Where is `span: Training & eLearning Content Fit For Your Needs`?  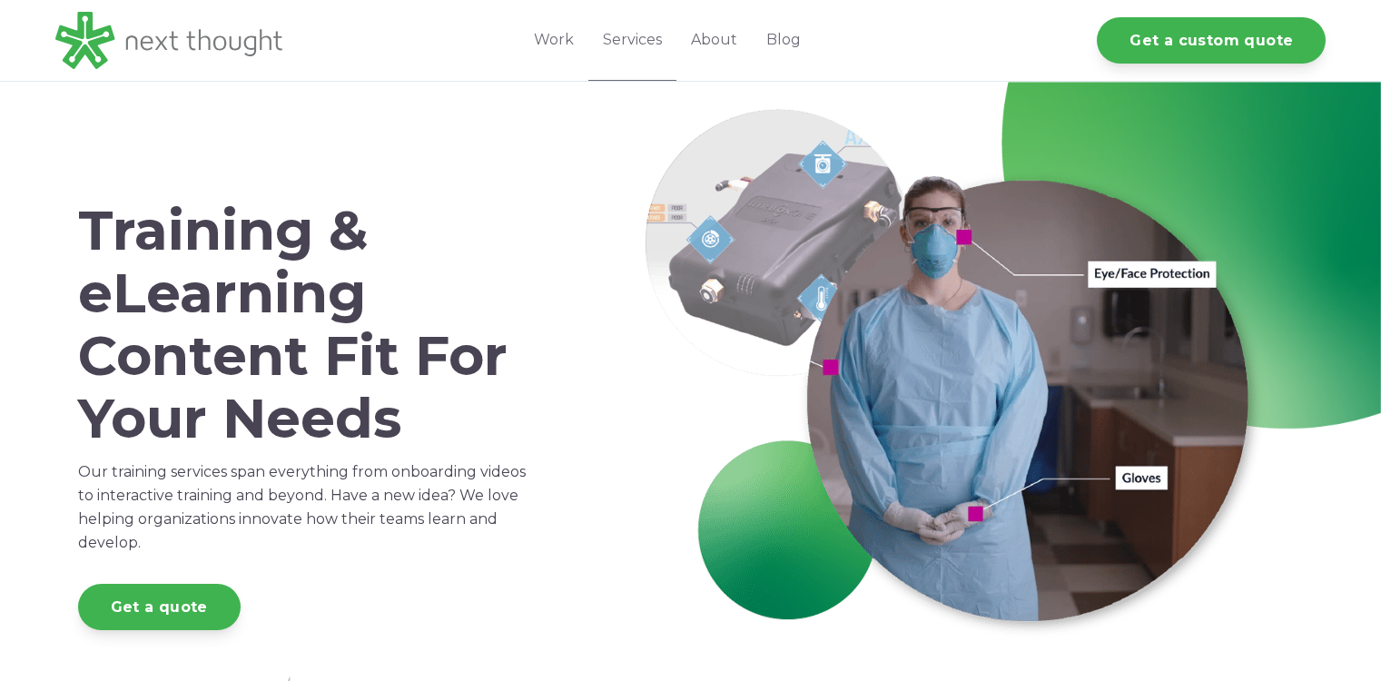 span: Training & eLearning Content Fit For Your Needs is located at coordinates (292, 324).